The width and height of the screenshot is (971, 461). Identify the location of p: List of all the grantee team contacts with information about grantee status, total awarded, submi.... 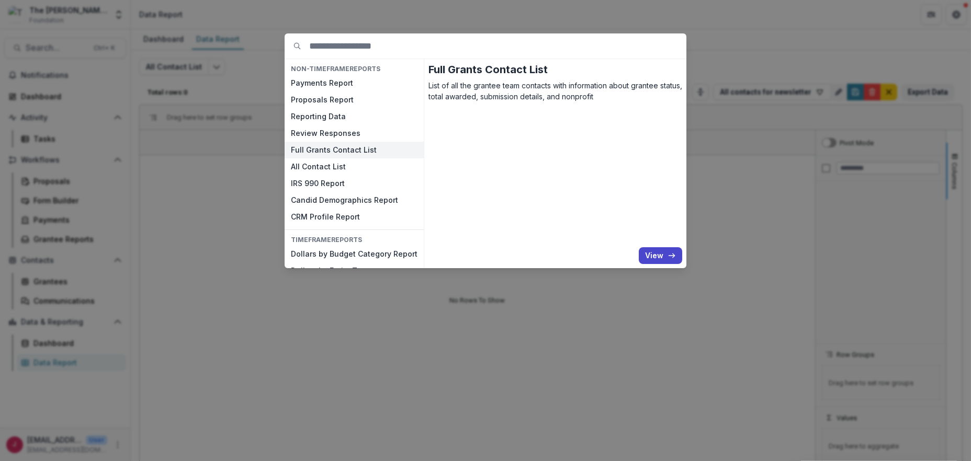
(555, 91).